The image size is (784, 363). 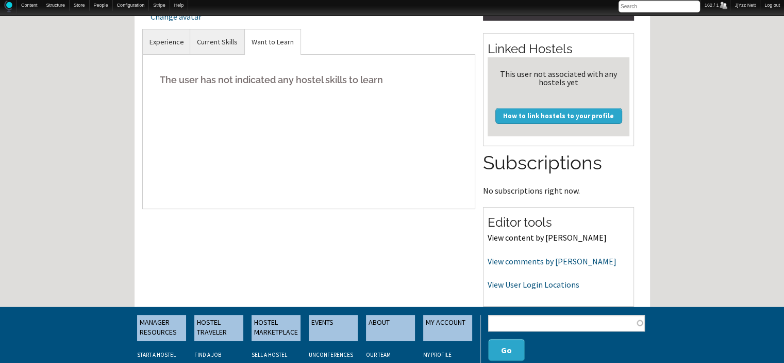 What do you see at coordinates (378, 354) in the screenshot?
I see `a: OUR TEAM` at bounding box center [378, 354].